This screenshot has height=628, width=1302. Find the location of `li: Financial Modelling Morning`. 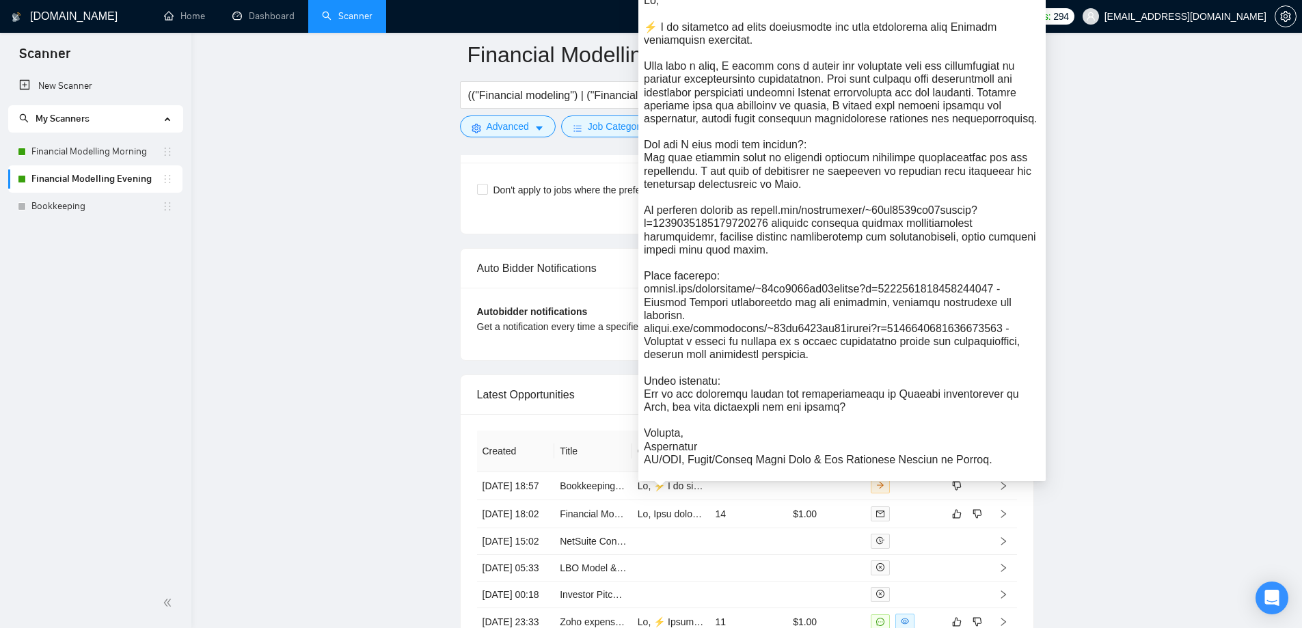

li: Financial Modelling Morning is located at coordinates (95, 152).